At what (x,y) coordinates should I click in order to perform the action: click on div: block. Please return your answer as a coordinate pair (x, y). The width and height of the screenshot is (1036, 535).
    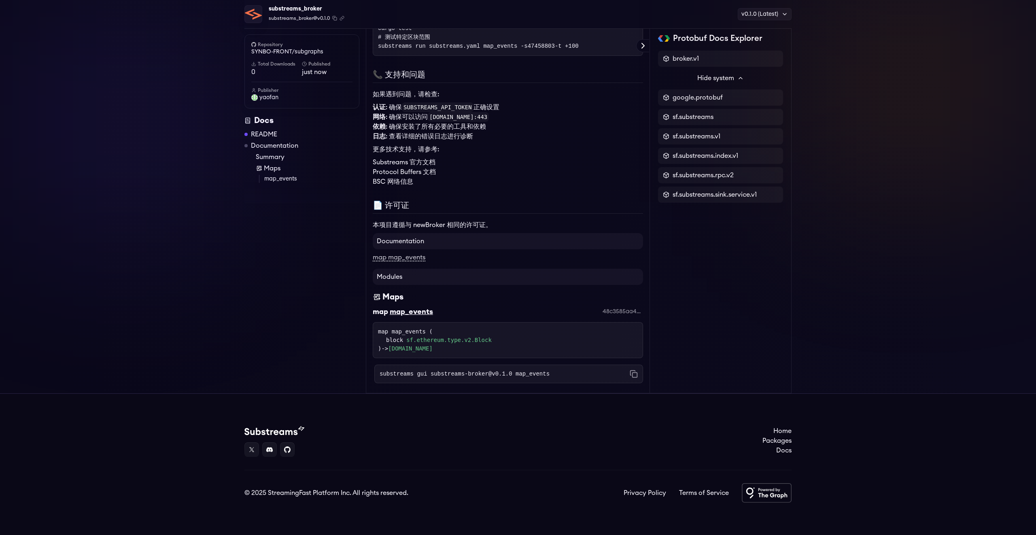
    Looking at the image, I should click on (512, 340).